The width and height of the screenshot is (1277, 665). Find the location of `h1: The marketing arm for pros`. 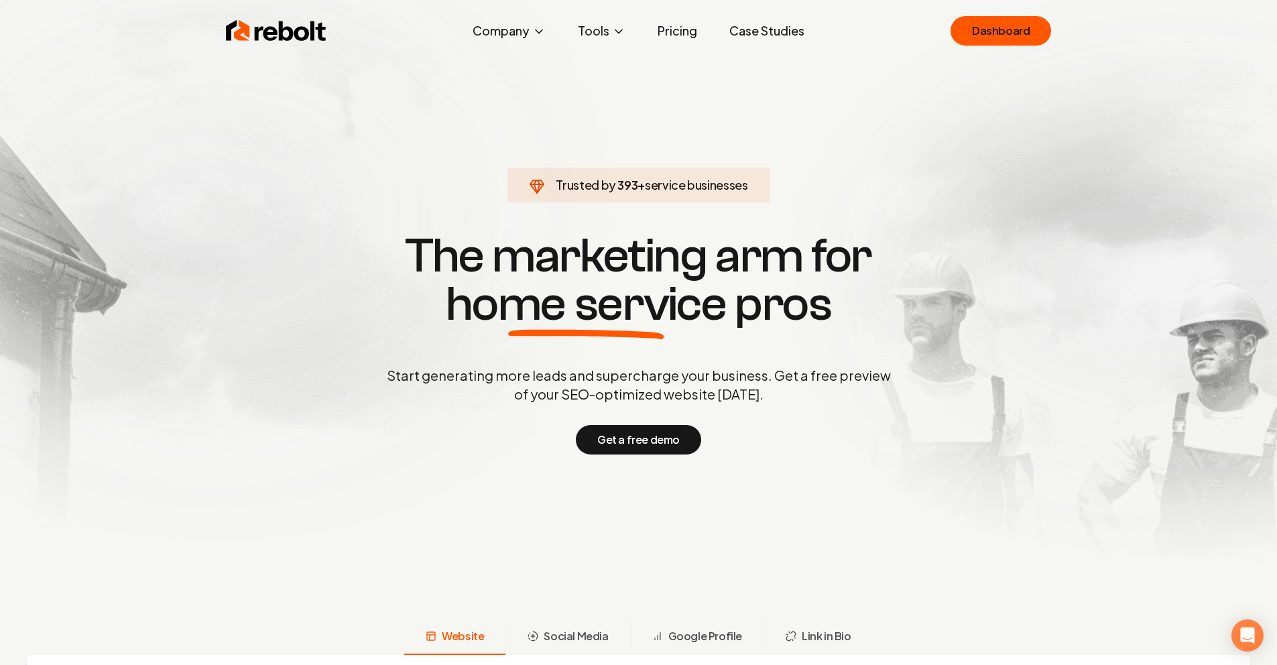

h1: The marketing arm for pros is located at coordinates (639, 280).